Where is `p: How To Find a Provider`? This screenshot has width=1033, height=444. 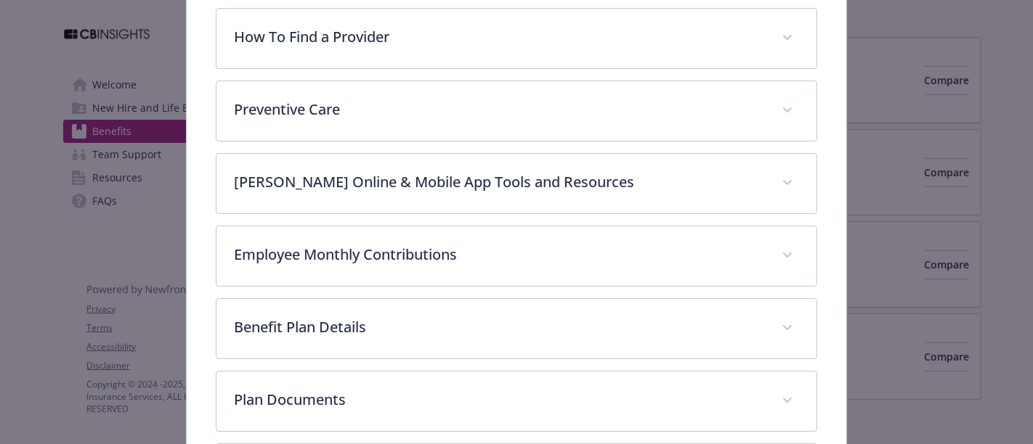
p: How To Find a Provider is located at coordinates (499, 37).